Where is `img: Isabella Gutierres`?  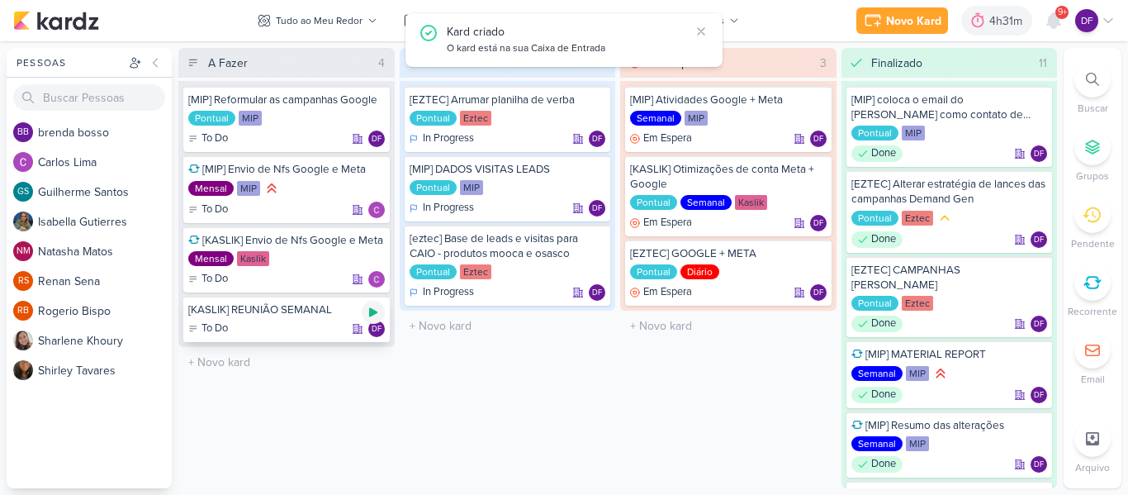 img: Isabella Gutierres is located at coordinates (23, 221).